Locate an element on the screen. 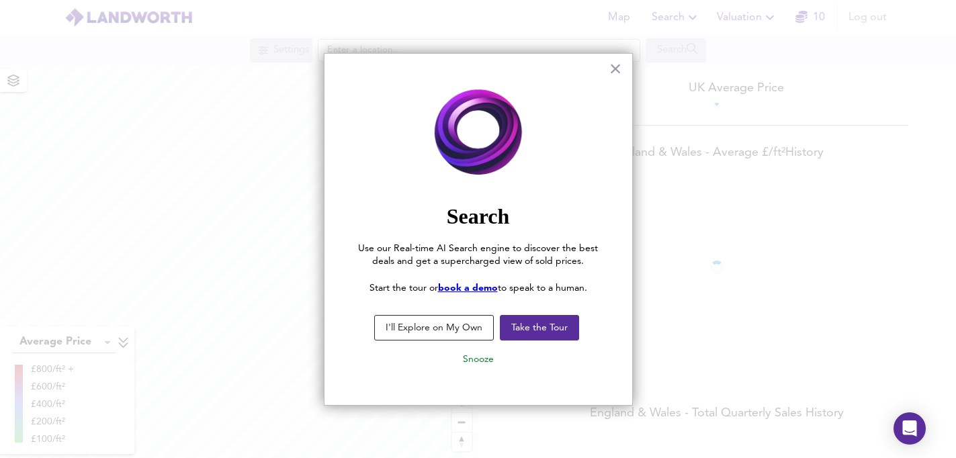  div: Open Intercom Messenger is located at coordinates (910, 429).